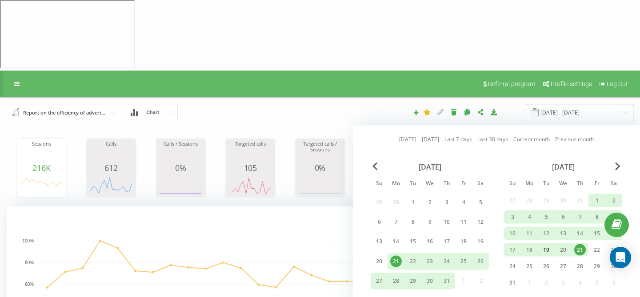 This screenshot has height=297, width=640. Describe the element at coordinates (413, 261) in the screenshot. I see `div: Tue Jul 22, 2025` at that location.